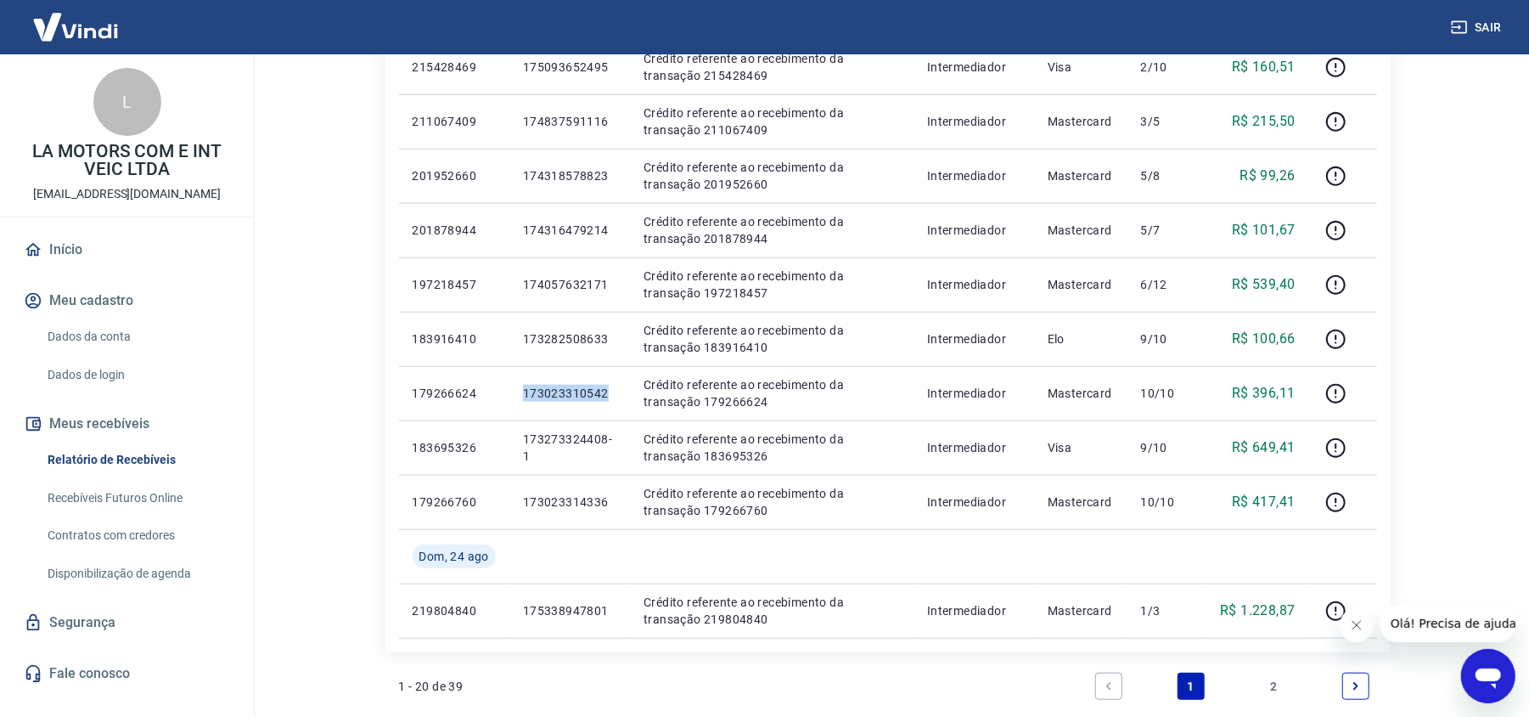 The width and height of the screenshot is (1529, 717). Describe the element at coordinates (570, 447) in the screenshot. I see `p: 173273324408-1` at that location.